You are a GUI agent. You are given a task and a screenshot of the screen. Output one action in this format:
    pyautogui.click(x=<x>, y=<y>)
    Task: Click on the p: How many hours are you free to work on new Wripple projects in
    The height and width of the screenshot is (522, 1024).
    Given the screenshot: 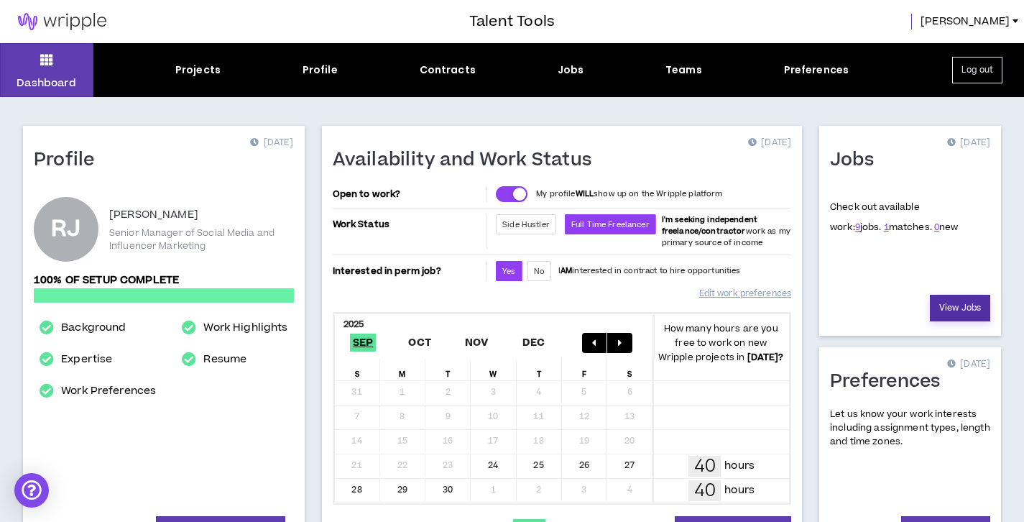 What is the action you would take?
    pyautogui.click(x=721, y=343)
    